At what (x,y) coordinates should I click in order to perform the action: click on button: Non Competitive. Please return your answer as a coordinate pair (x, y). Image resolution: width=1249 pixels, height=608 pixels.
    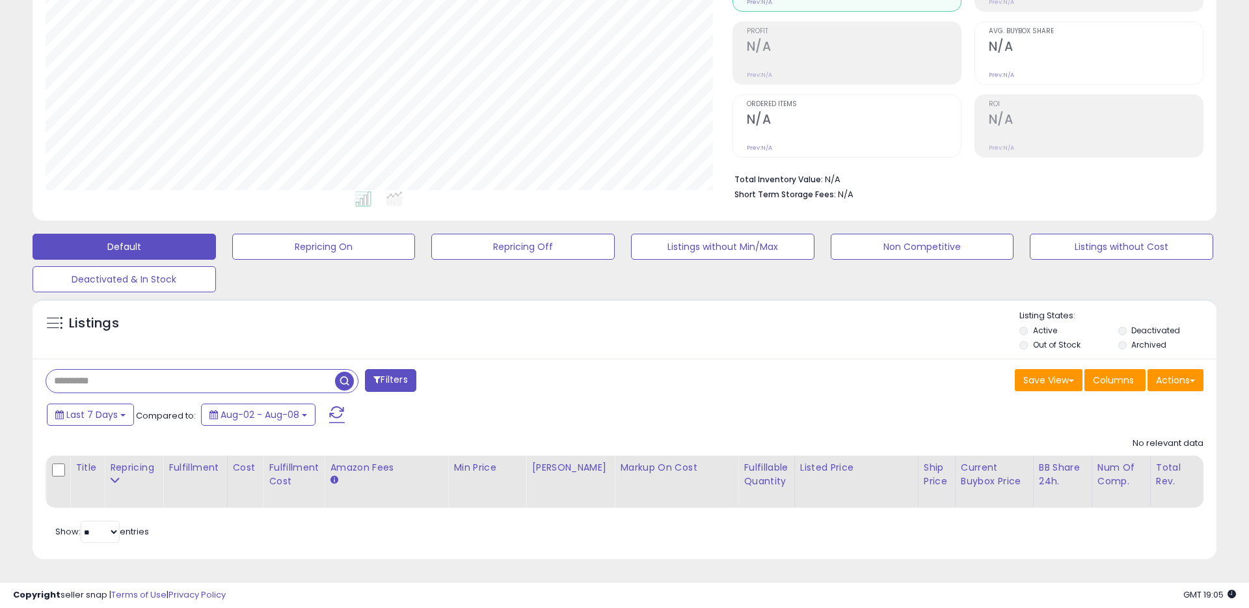
    Looking at the image, I should click on (923, 247).